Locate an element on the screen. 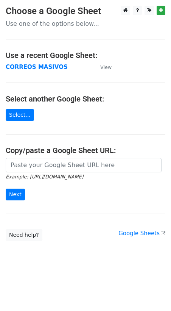 This screenshot has width=171, height=311. a: Select... is located at coordinates (20, 115).